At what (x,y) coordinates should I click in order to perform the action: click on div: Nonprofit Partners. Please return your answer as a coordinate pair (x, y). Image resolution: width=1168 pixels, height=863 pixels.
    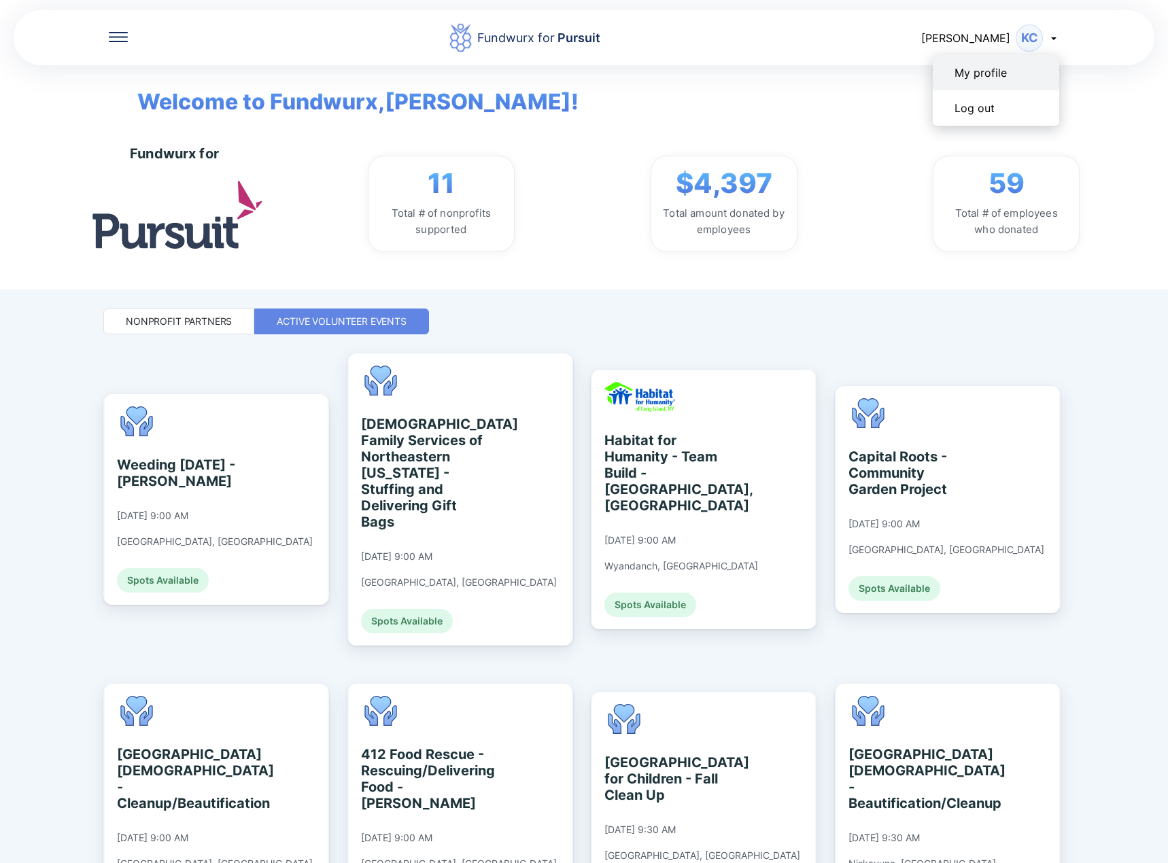
    Looking at the image, I should click on (179, 322).